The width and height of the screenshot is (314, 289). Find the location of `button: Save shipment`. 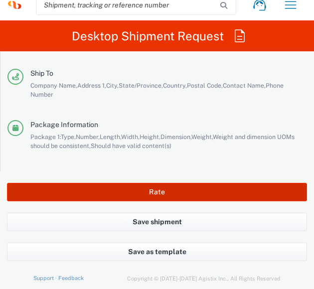

button: Save shipment is located at coordinates (157, 222).